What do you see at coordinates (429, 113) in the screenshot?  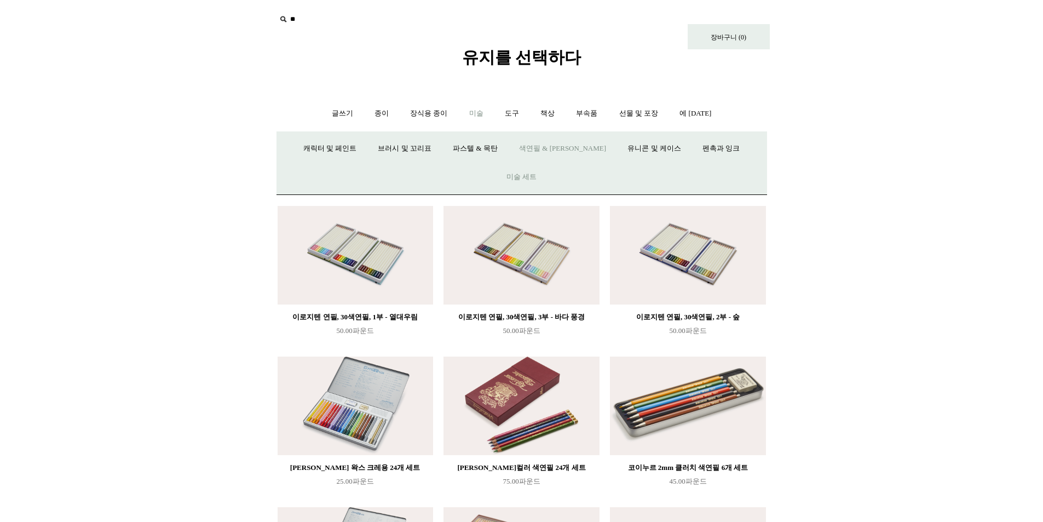 I see `font: 장식용 종이` at bounding box center [429, 113].